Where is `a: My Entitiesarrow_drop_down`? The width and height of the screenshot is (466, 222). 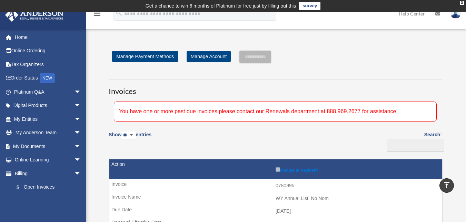 a: My Entitiesarrow_drop_down is located at coordinates (48, 119).